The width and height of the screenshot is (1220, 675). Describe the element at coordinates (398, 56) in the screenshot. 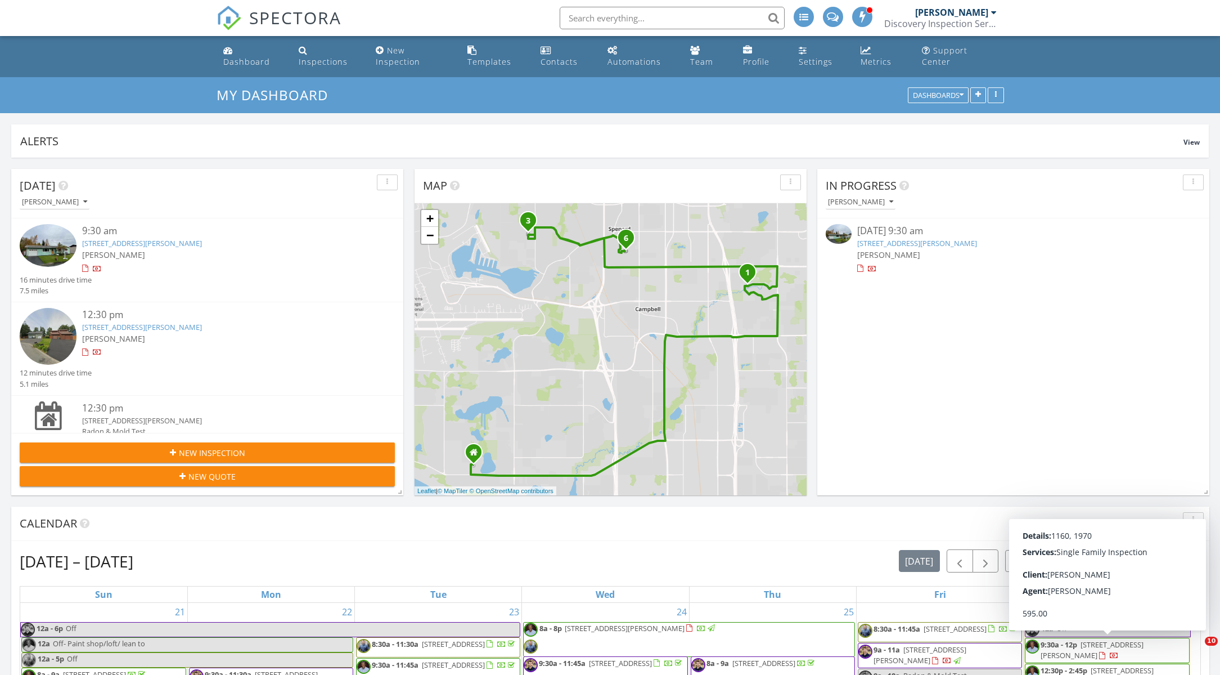

I see `div: New Inspection` at that location.